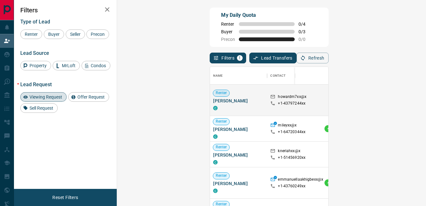  Describe the element at coordinates (96, 66) in the screenshot. I see `div: Condos` at that location.